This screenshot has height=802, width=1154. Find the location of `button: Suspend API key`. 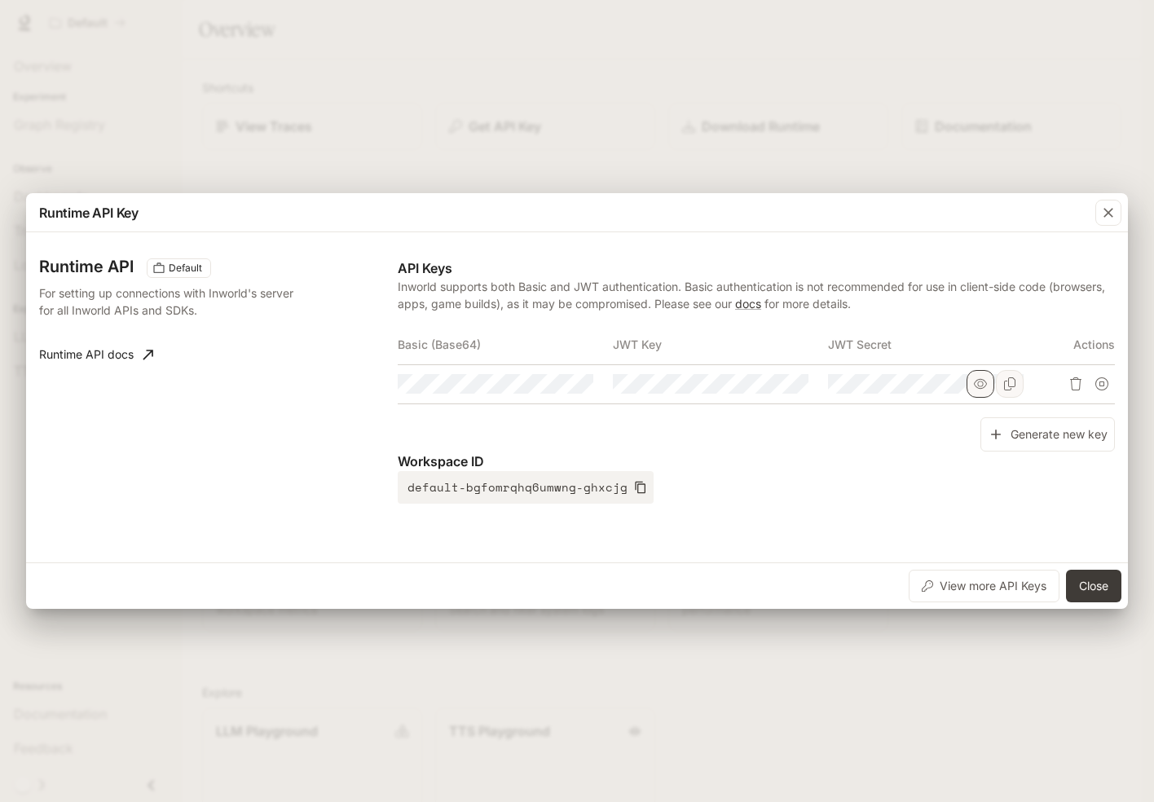

button: Suspend API key is located at coordinates (1102, 384).